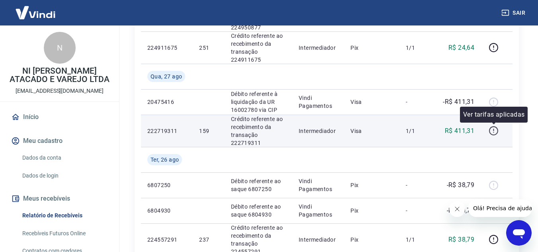 The height and width of the screenshot is (252, 538). What do you see at coordinates (59, 141) in the screenshot?
I see `button: Meu cadastro` at bounding box center [59, 141].